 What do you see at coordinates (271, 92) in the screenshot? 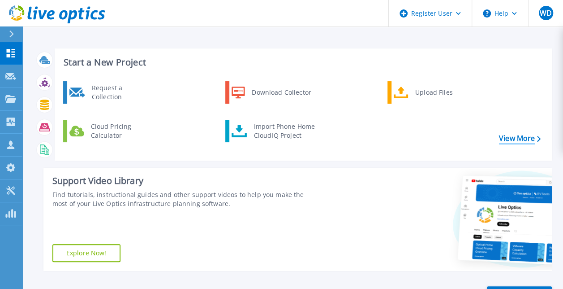
I see `a: Download Collector` at bounding box center [271, 92].